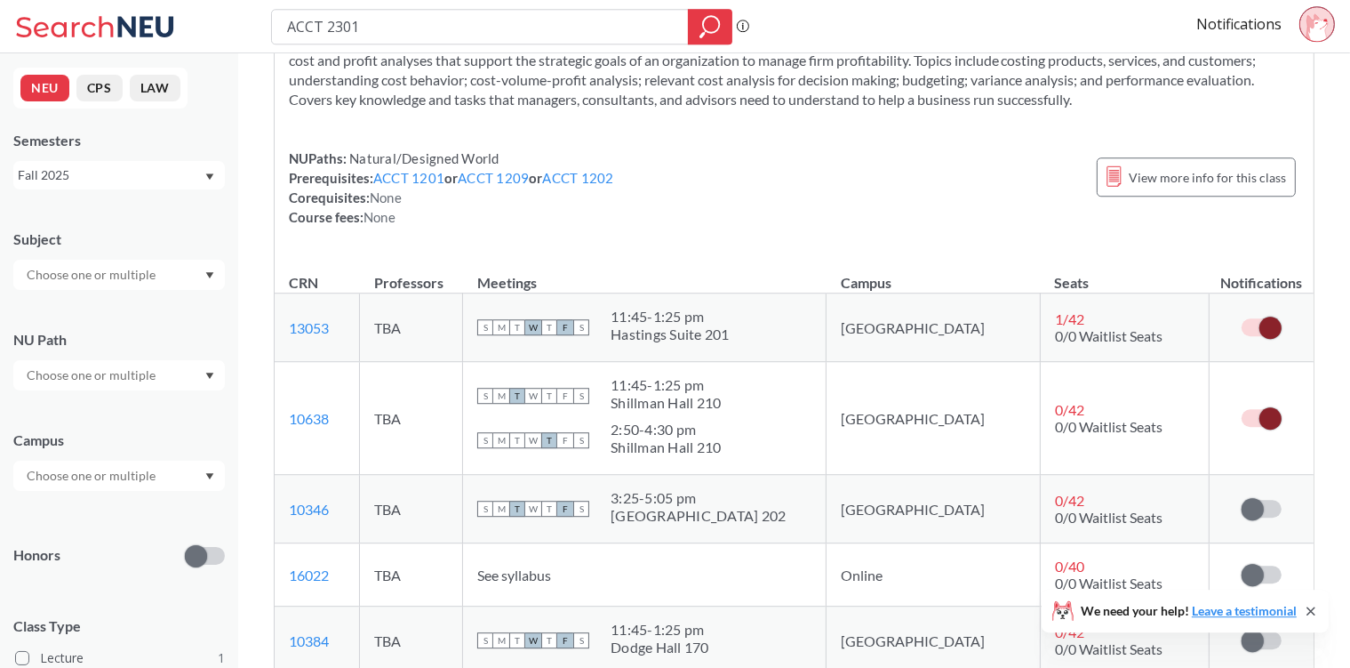 The image size is (1350, 668). Describe the element at coordinates (119, 239) in the screenshot. I see `div: Subject` at that location.